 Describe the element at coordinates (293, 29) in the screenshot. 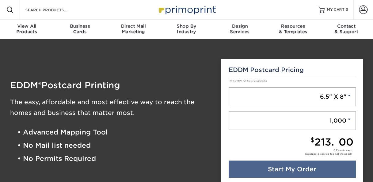

I see `a: Resources& Templates` at that location.